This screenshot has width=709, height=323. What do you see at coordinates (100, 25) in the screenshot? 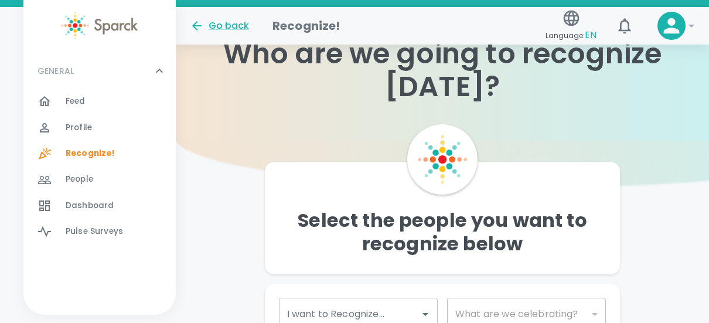
I see `img: Sparck logo` at bounding box center [100, 25].